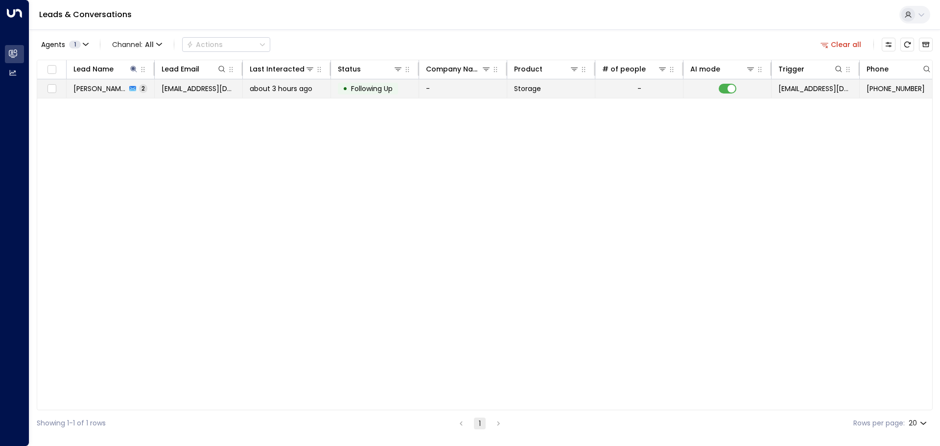 The image size is (940, 446). What do you see at coordinates (907, 45) in the screenshot?
I see `span: Refresh` at bounding box center [907, 45].